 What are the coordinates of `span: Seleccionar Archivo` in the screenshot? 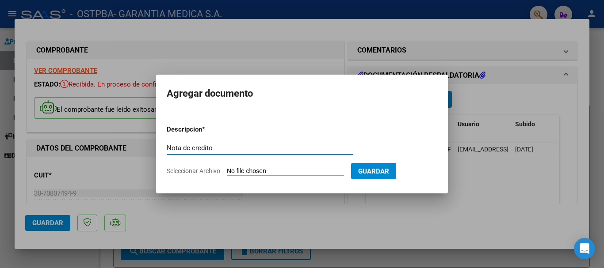 It's located at (193, 171).